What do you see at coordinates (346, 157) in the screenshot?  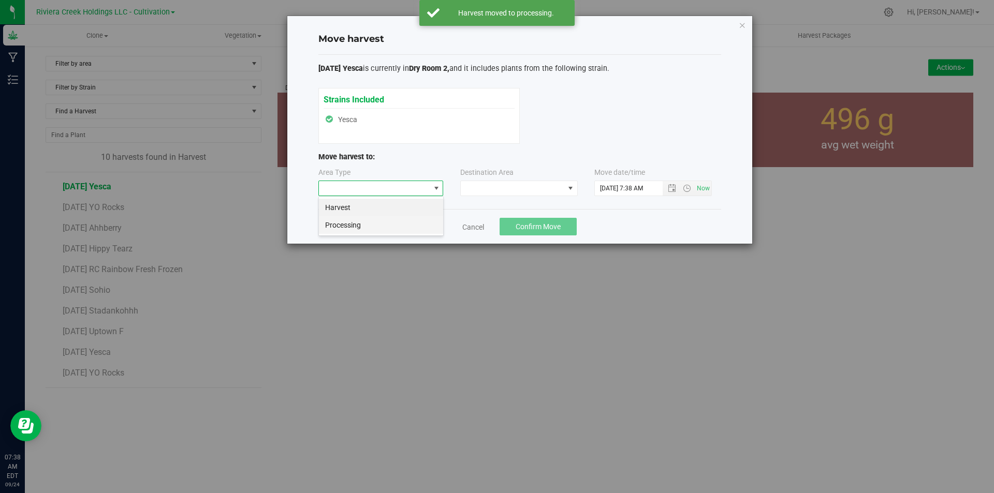 I see `span: Move harvest to:` at bounding box center [346, 157].